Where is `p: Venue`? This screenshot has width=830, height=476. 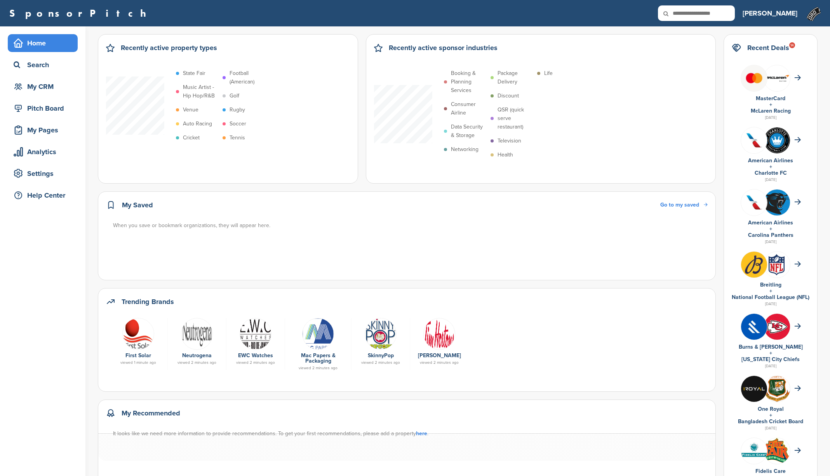
p: Venue is located at coordinates (191, 110).